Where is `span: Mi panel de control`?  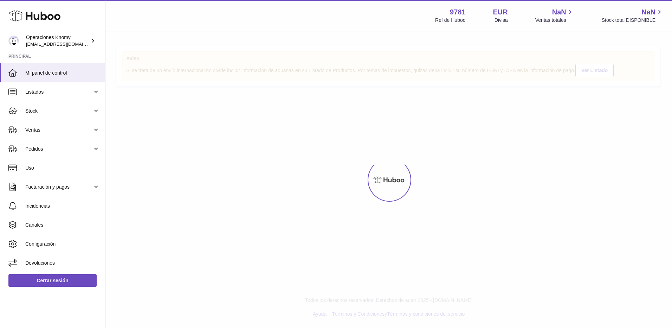
span: Mi panel de control is located at coordinates (63, 73).